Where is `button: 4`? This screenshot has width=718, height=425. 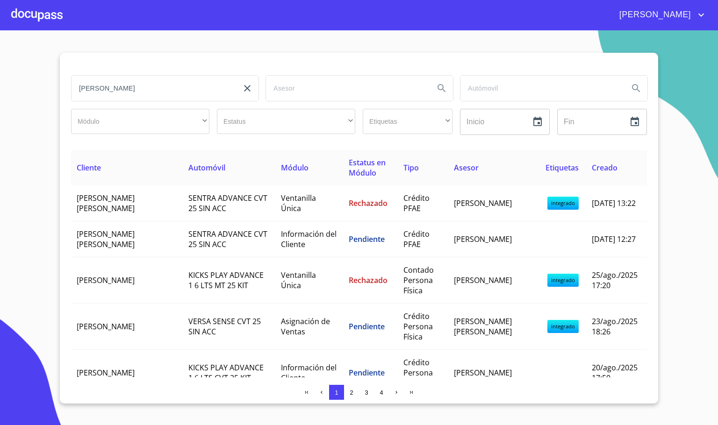
button: 4 is located at coordinates (381, 393).